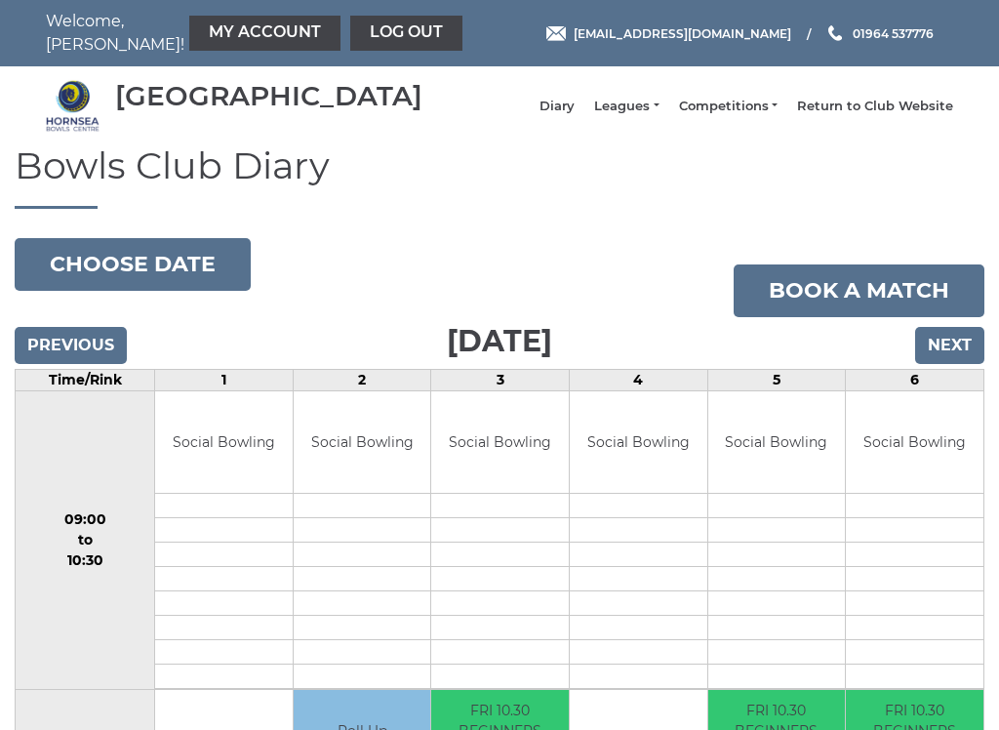  I want to click on td: 1, so click(224, 380).